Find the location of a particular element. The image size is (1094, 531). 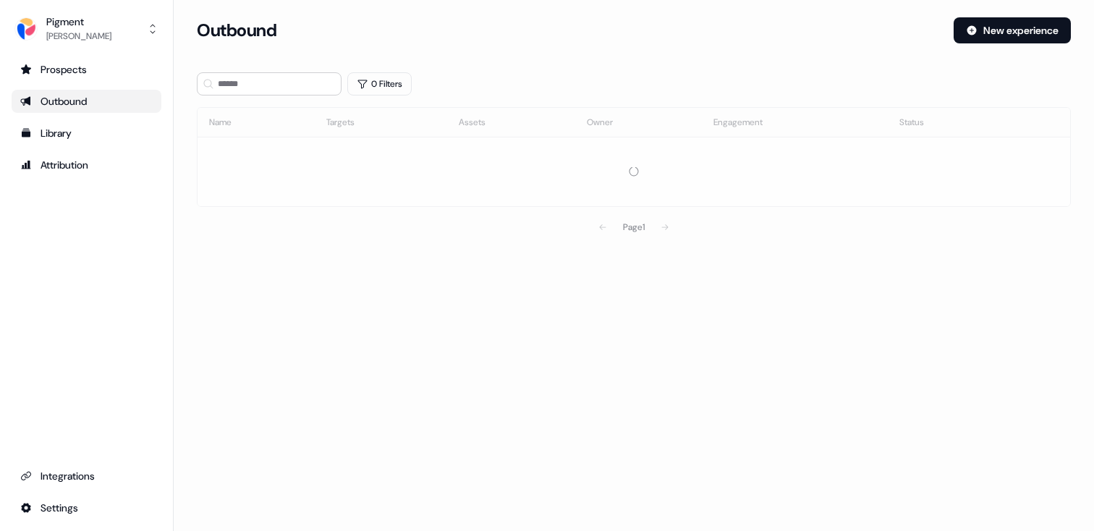

a: Go to outbound experience is located at coordinates (86, 101).